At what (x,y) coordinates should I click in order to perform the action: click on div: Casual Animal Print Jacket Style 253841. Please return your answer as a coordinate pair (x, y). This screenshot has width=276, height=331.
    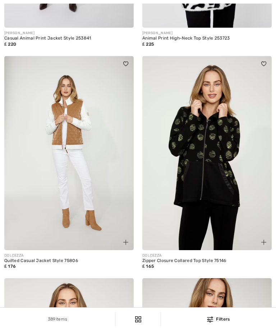
    Looking at the image, I should click on (69, 39).